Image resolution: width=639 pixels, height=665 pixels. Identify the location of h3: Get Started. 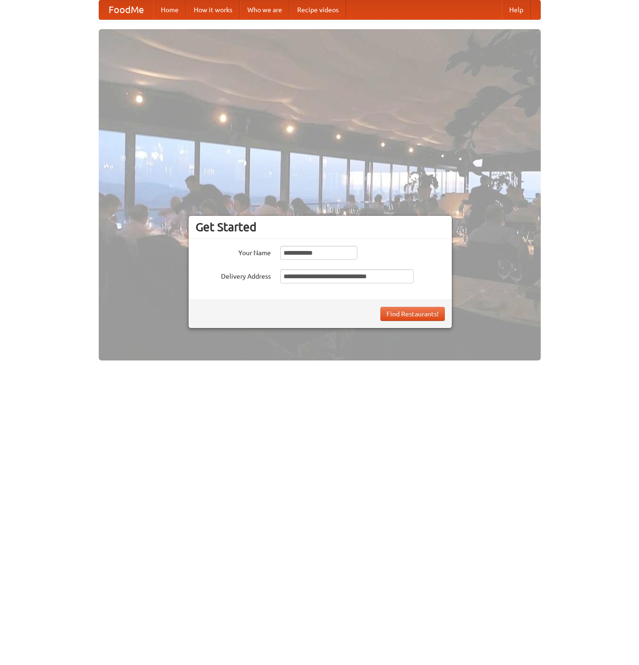
(320, 227).